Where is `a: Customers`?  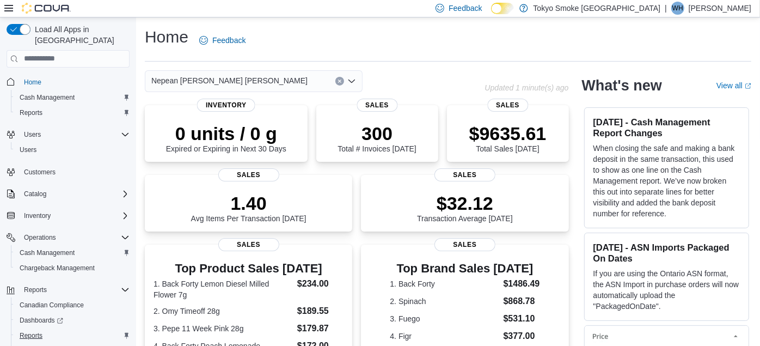
a: Customers is located at coordinates (40, 172).